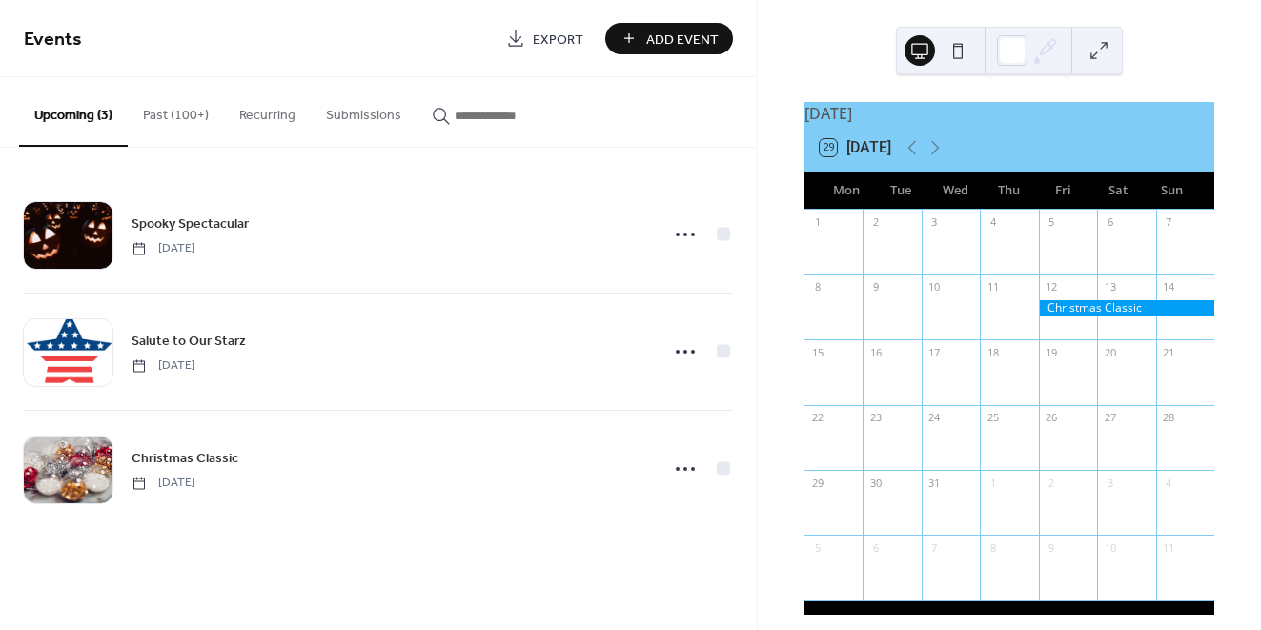  I want to click on span: Export, so click(558, 39).